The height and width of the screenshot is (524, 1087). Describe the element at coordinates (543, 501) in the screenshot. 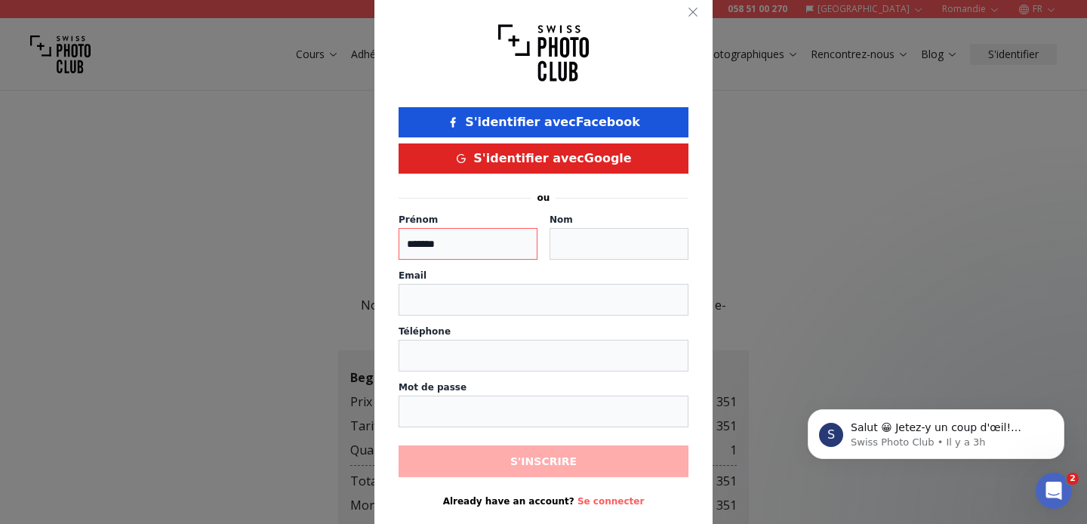

I see `p: Already have an account?` at that location.